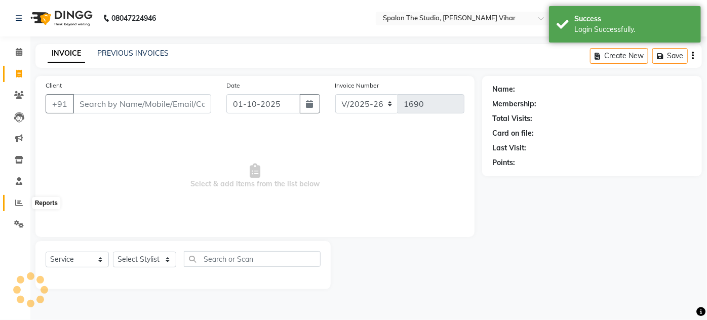 This screenshot has height=320, width=707. I want to click on input: Search by Name/Mobile/Email/Code, so click(142, 104).